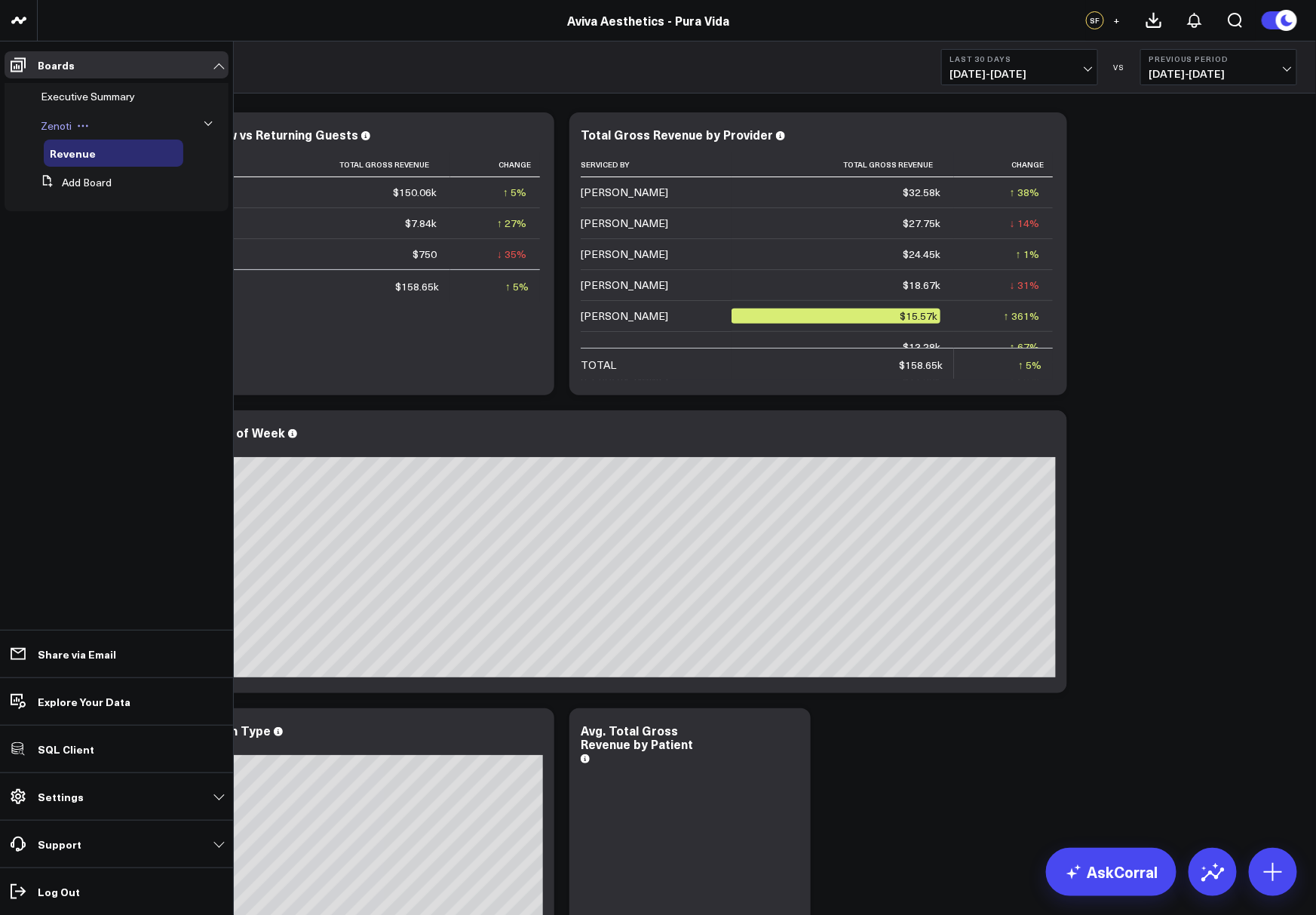  What do you see at coordinates (836, 316) in the screenshot?
I see `div: $15.57k` at bounding box center [836, 316].